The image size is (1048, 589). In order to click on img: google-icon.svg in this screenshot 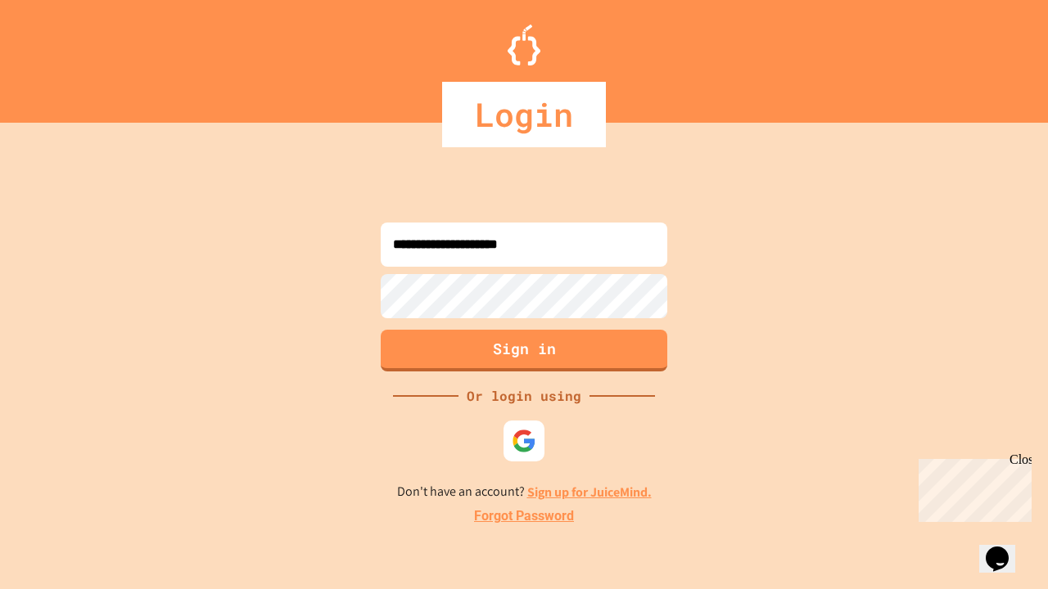, I will do `click(524, 441)`.